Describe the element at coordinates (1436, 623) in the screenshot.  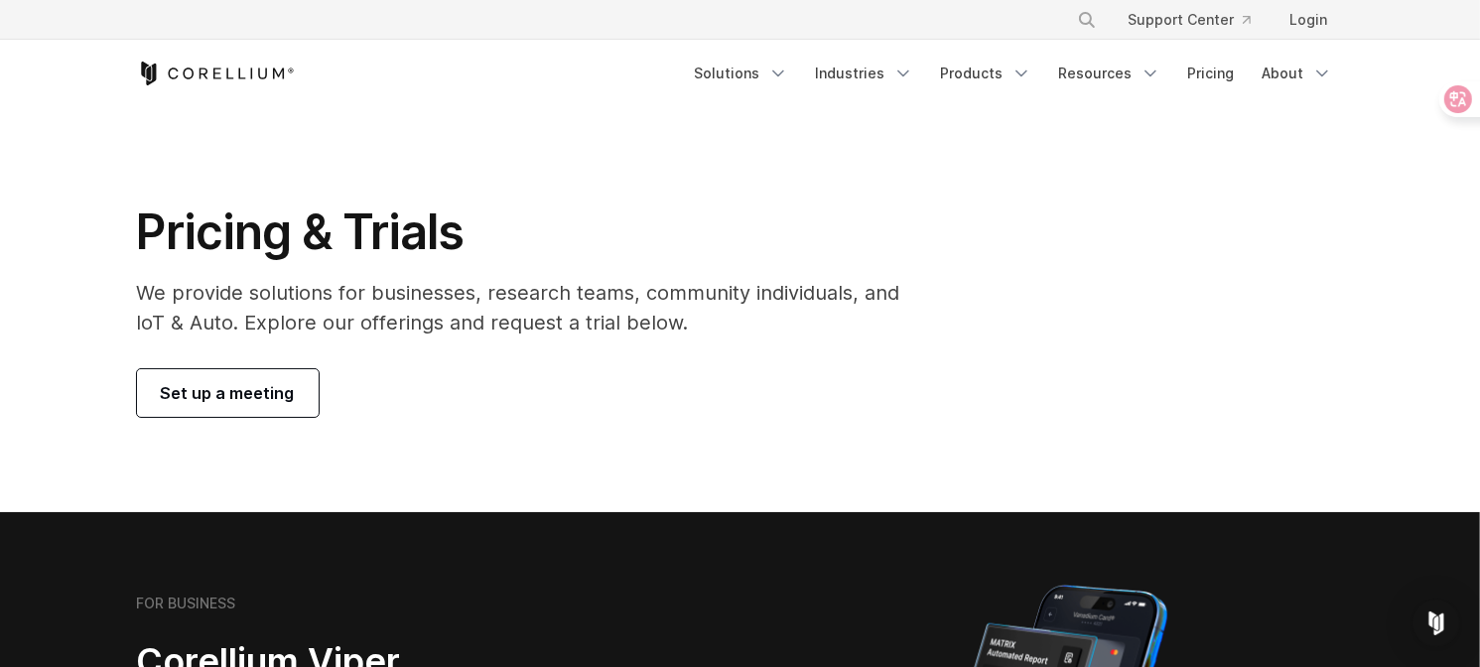
I see `div: Open Intercom Messenger` at that location.